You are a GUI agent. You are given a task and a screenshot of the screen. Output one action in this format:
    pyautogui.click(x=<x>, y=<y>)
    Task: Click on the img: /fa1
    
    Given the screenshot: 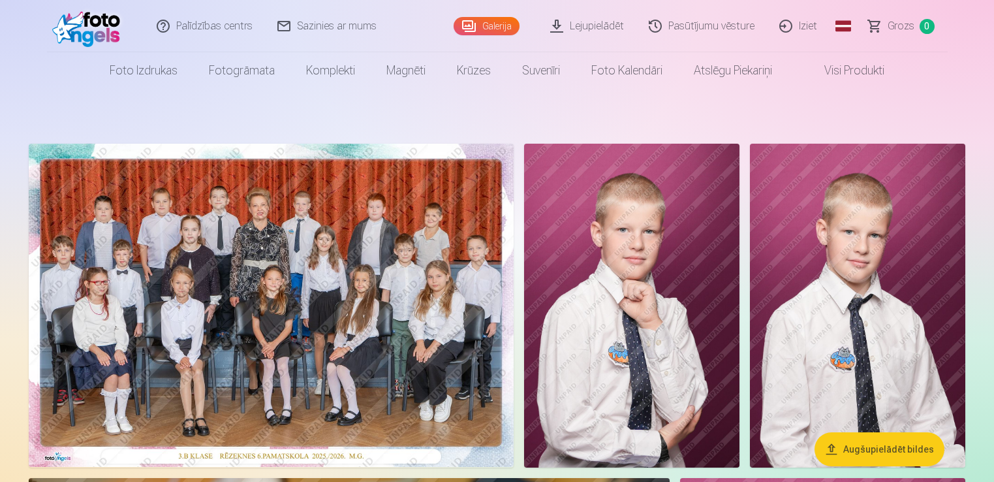 What is the action you would take?
    pyautogui.click(x=89, y=26)
    